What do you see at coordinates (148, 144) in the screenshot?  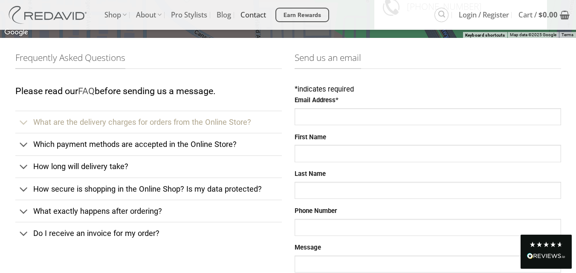 I see `a: Toggle Which payment methods are accepted in the Online Store?` at bounding box center [148, 144].